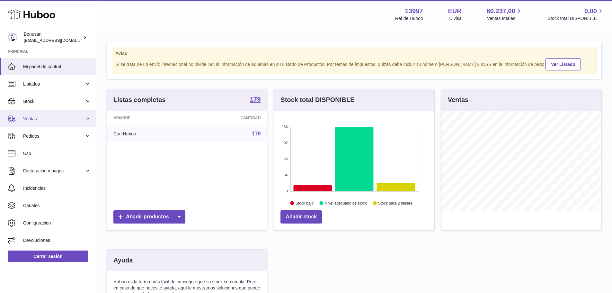  Describe the element at coordinates (455, 18) in the screenshot. I see `div: Divisa` at that location.